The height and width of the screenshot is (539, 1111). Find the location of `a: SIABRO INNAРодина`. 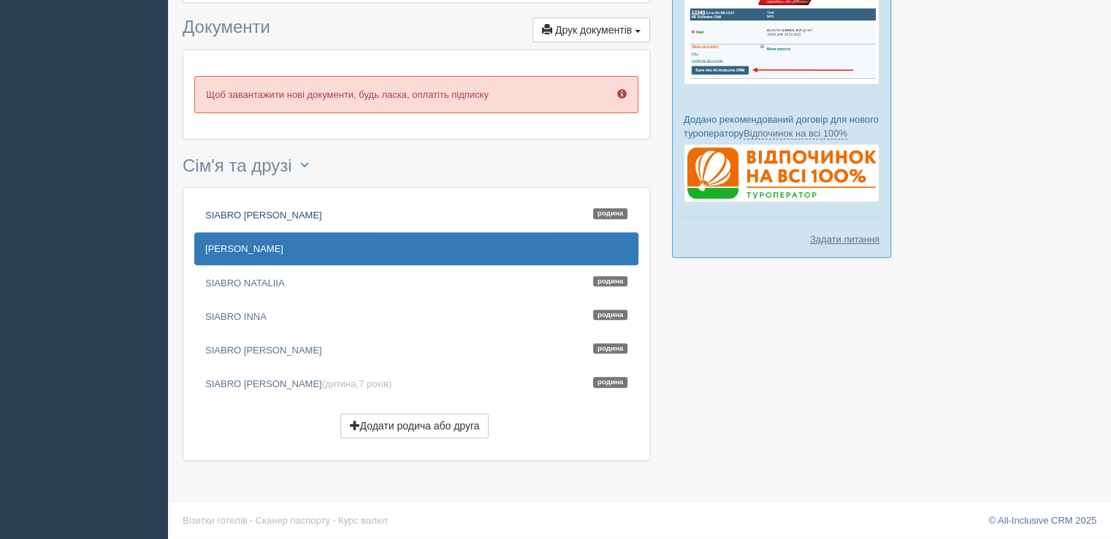

a: SIABRO INNAРодина is located at coordinates (417, 316).